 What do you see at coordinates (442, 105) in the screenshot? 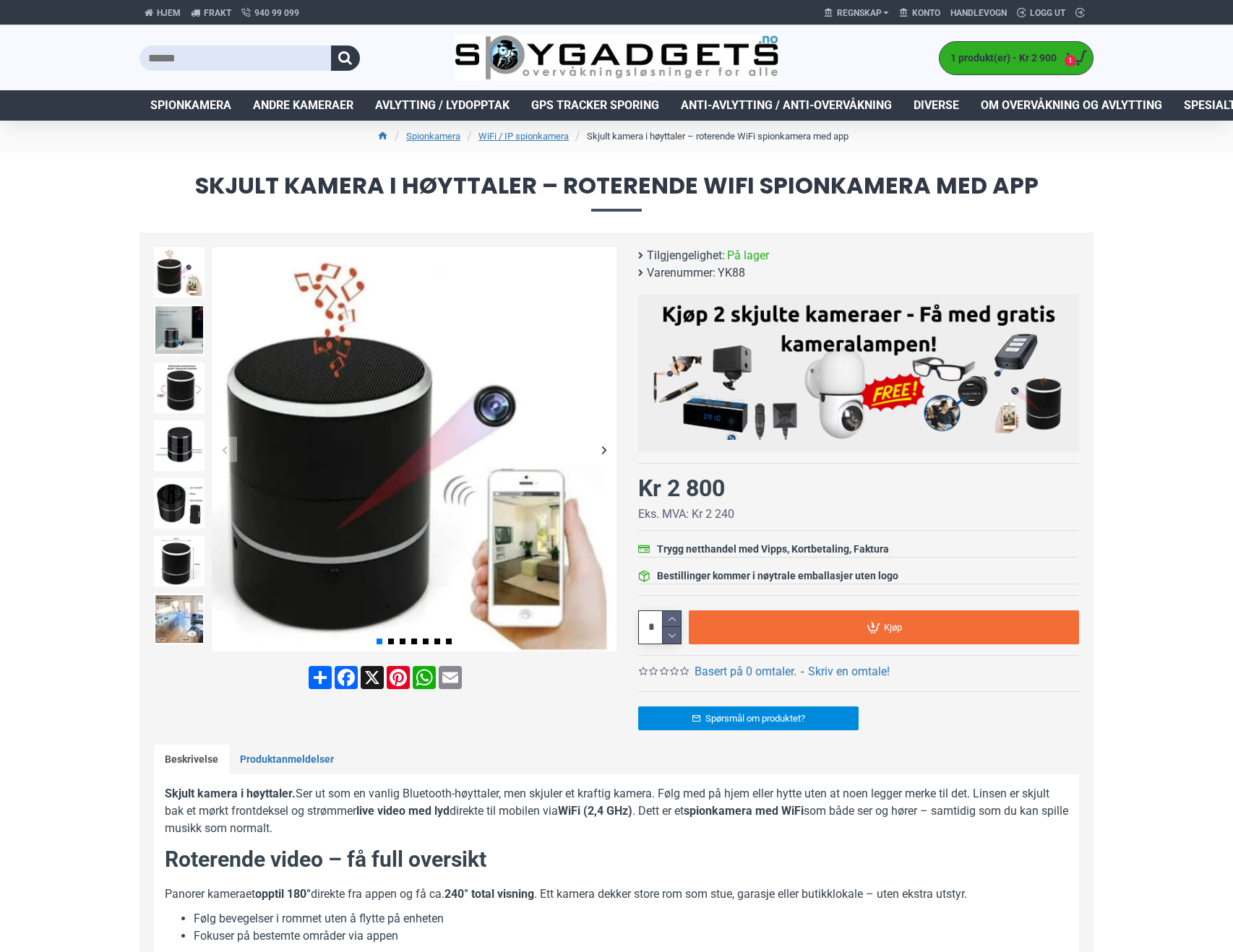
I see `a: Avlytting / Lydopptak` at bounding box center [442, 105].